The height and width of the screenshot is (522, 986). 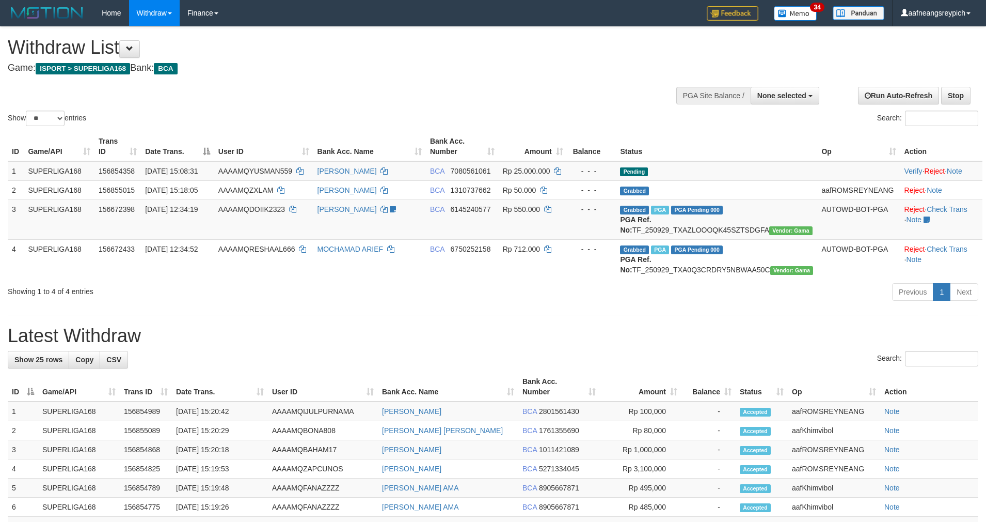 I want to click on th: ID: activate to sort column descending, so click(x=23, y=386).